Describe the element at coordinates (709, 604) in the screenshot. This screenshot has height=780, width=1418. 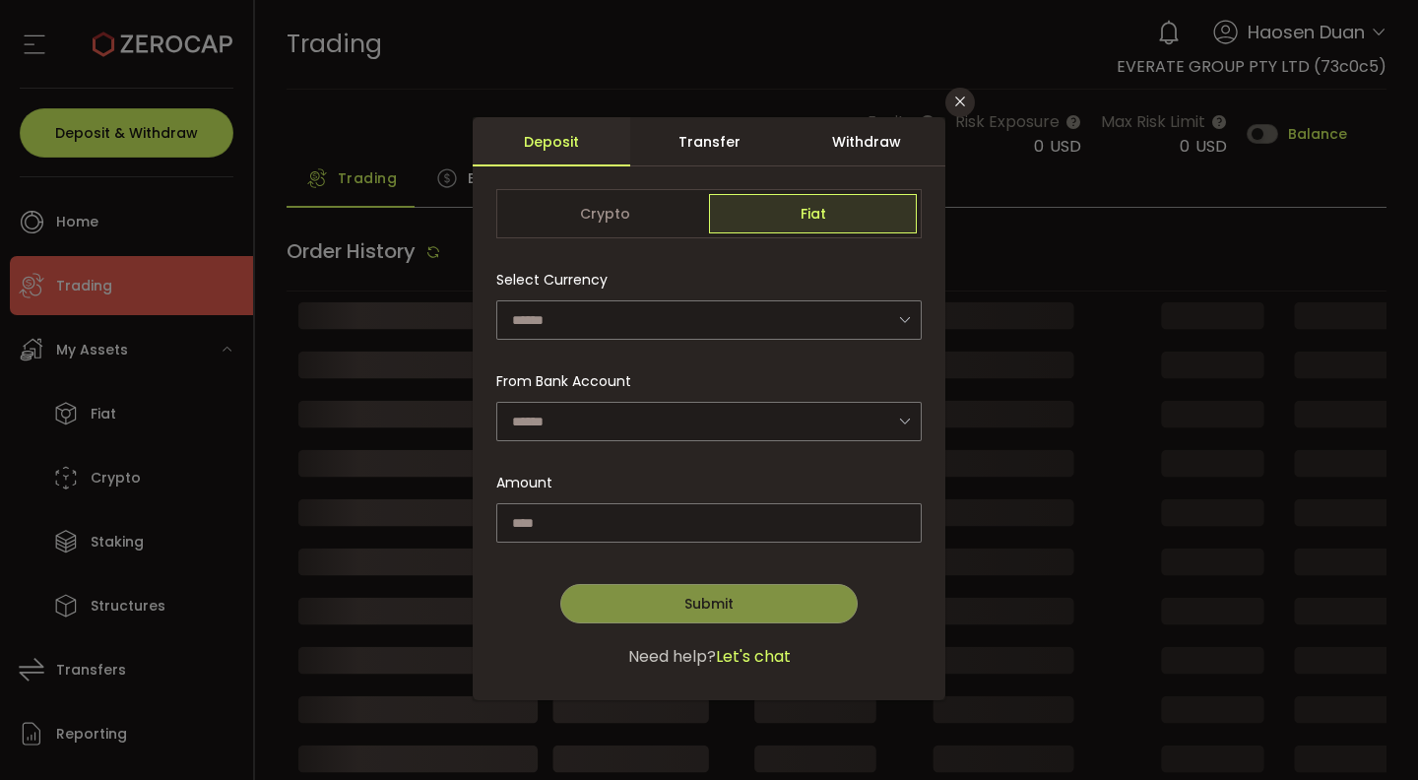
I see `button: Submit` at that location.